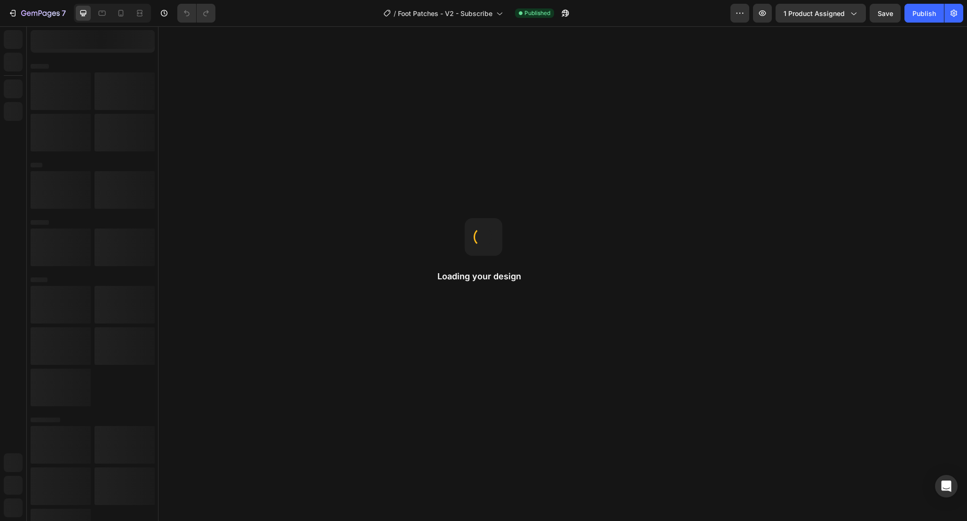 This screenshot has width=967, height=521. Describe the element at coordinates (537, 13) in the screenshot. I see `span: Published` at that location.